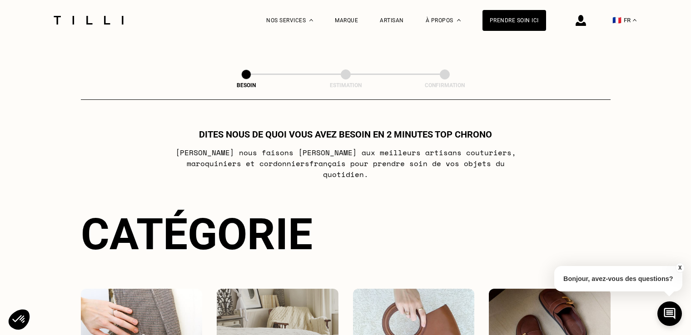  Describe the element at coordinates (311, 20) in the screenshot. I see `img: Menu déroulant` at that location.